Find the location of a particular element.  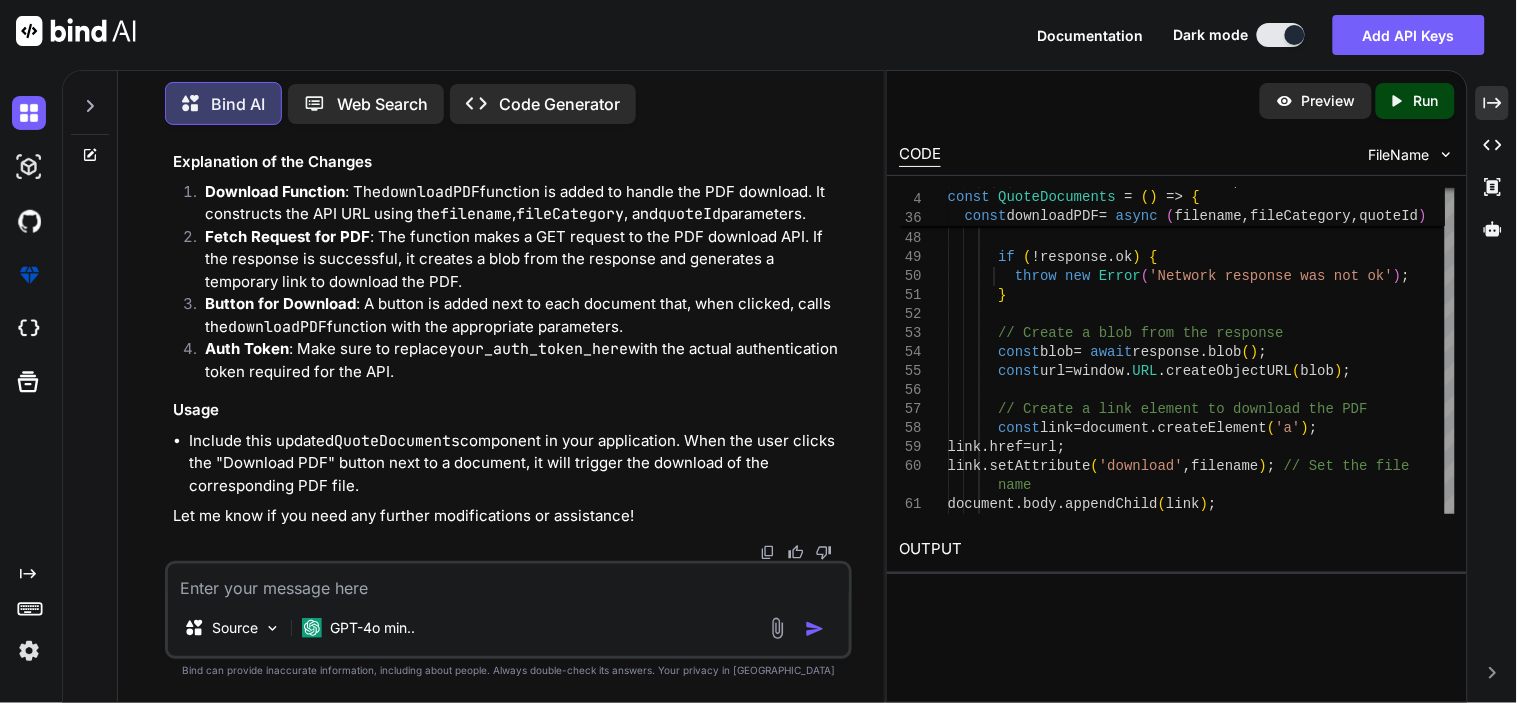

span: 'Network response was not ok' is located at coordinates (1272, 276).